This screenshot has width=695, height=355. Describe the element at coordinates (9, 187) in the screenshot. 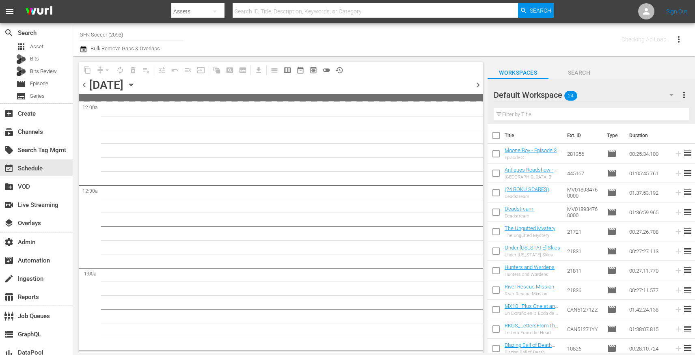

I see `span: VOD` at that location.